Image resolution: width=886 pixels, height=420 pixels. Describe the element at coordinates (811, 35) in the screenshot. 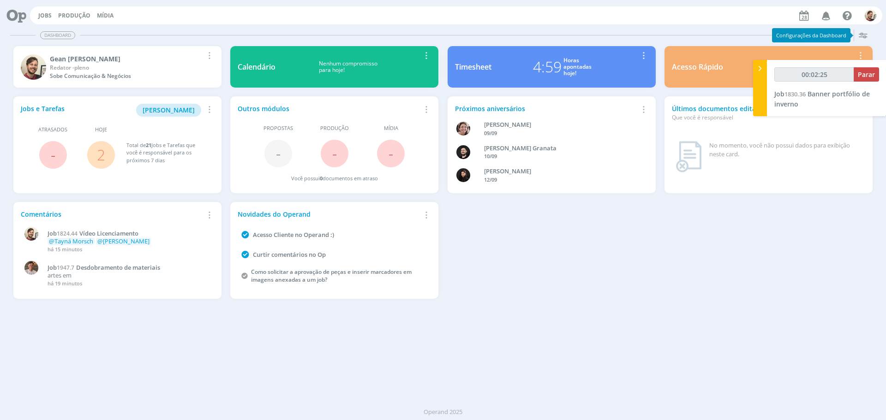

I see `div: Configurações da Dashboard` at that location.